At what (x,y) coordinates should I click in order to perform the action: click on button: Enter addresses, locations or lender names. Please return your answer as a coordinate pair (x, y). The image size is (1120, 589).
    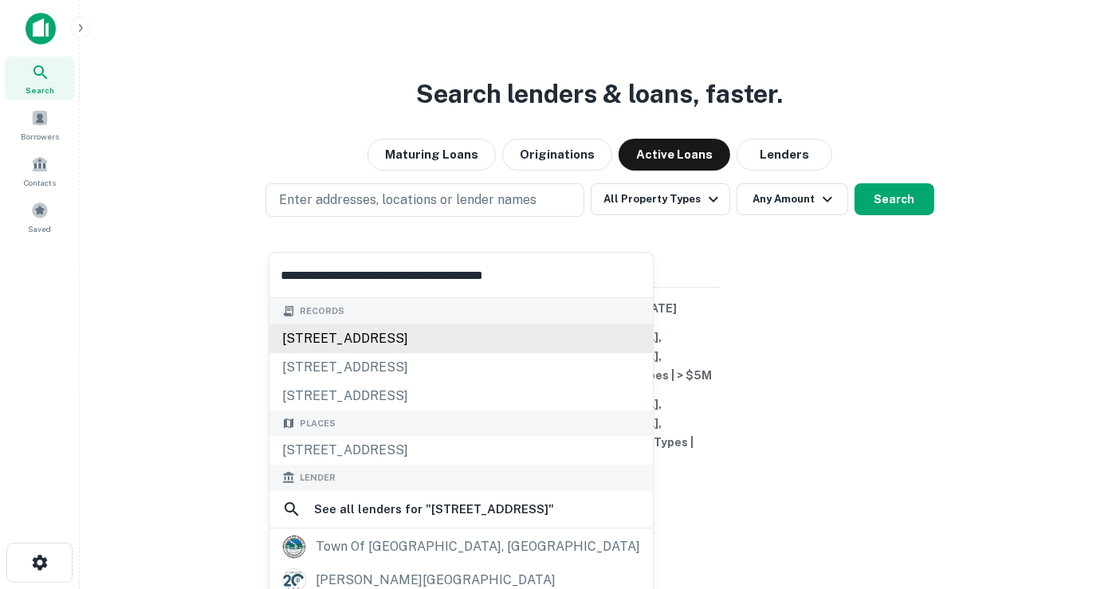
    Looking at the image, I should click on (425, 200).